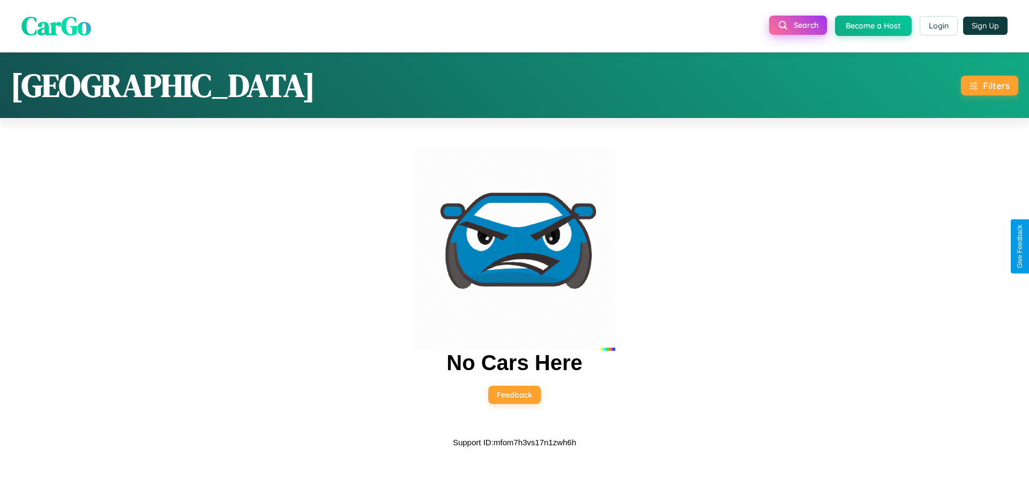 The width and height of the screenshot is (1029, 493). Describe the element at coordinates (56, 26) in the screenshot. I see `span: CarGo` at that location.